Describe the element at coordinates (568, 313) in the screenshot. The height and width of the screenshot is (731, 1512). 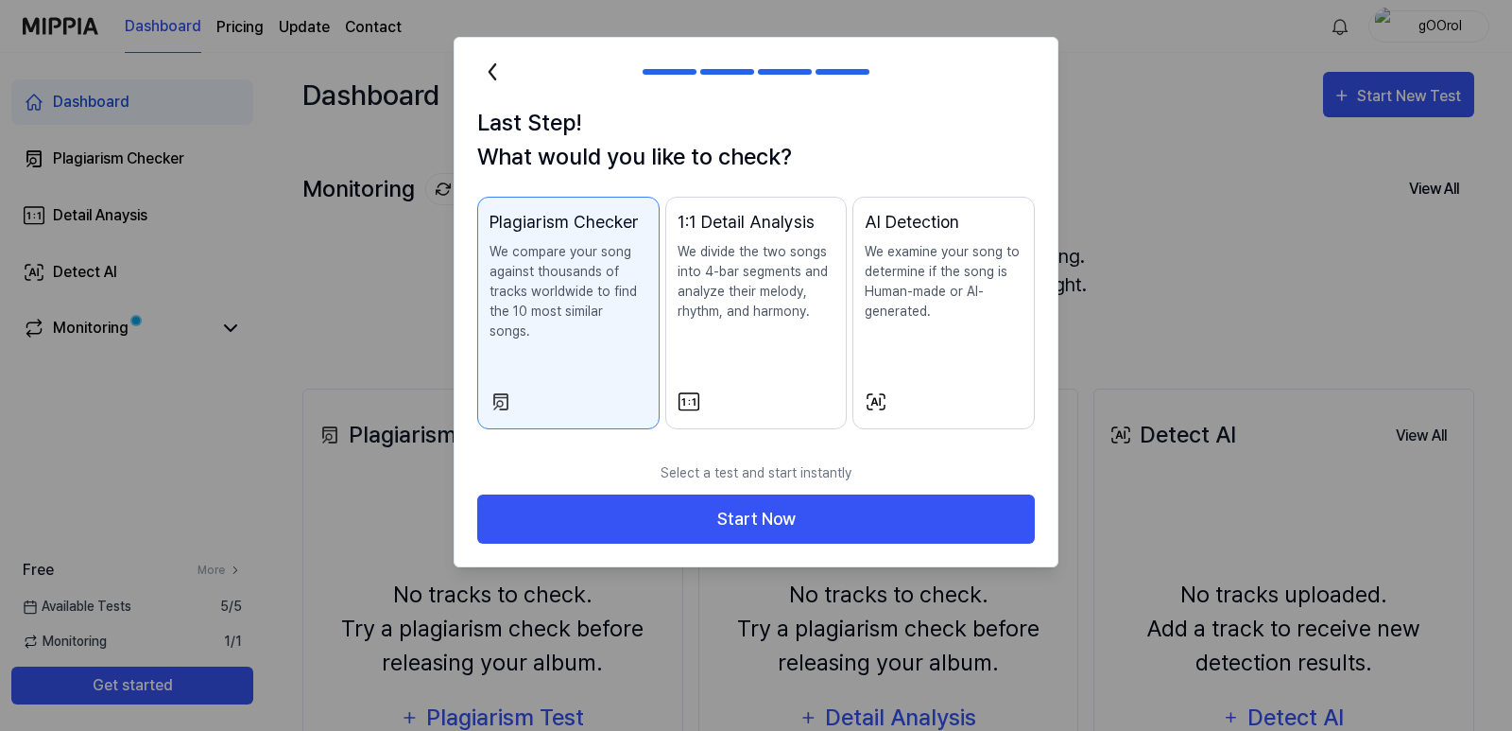
I see `button: Plagiarism CheckerWe compare your song against thousands of tracks worldwide to find the 10 most ...` at that location.